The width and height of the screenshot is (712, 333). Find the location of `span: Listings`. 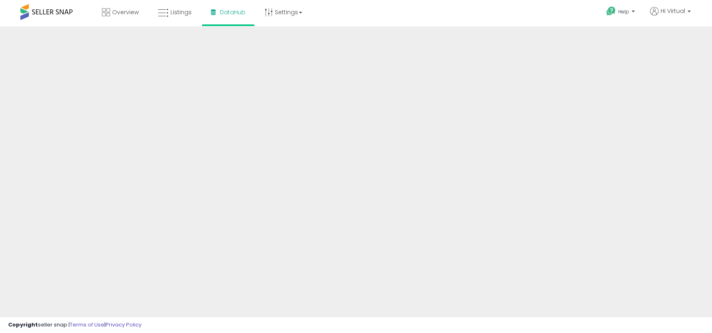

span: Listings is located at coordinates (181, 12).